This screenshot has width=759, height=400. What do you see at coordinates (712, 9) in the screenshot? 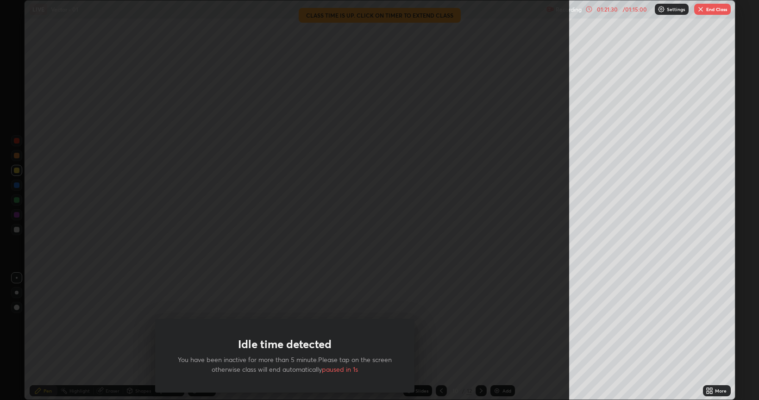
I see `button: End Class` at bounding box center [712, 9].